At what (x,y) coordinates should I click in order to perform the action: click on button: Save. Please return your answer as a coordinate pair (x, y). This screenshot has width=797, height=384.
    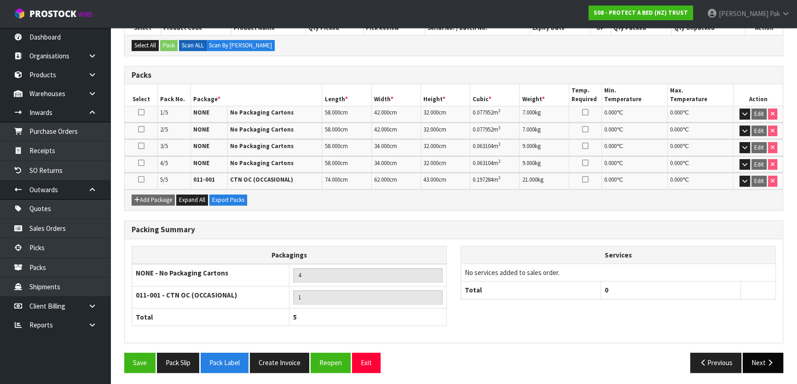
    Looking at the image, I should click on (140, 363).